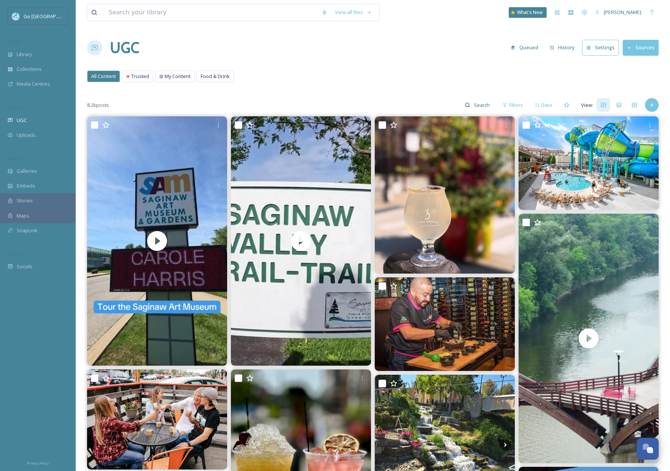 Image resolution: width=670 pixels, height=471 pixels. Describe the element at coordinates (16, 108) in the screenshot. I see `span: COLLECT` at that location.